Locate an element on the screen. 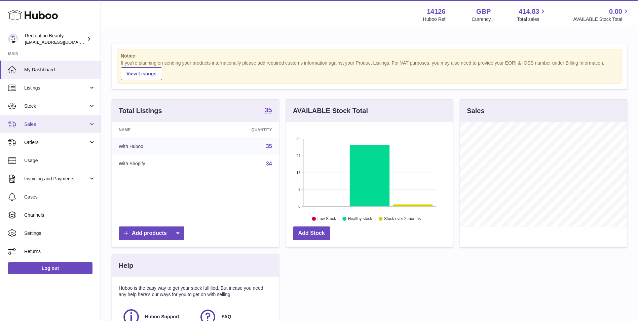 Image resolution: width=638 pixels, height=321 pixels. a: 0.00 AVAILABLE Stock Total is located at coordinates (601, 15).